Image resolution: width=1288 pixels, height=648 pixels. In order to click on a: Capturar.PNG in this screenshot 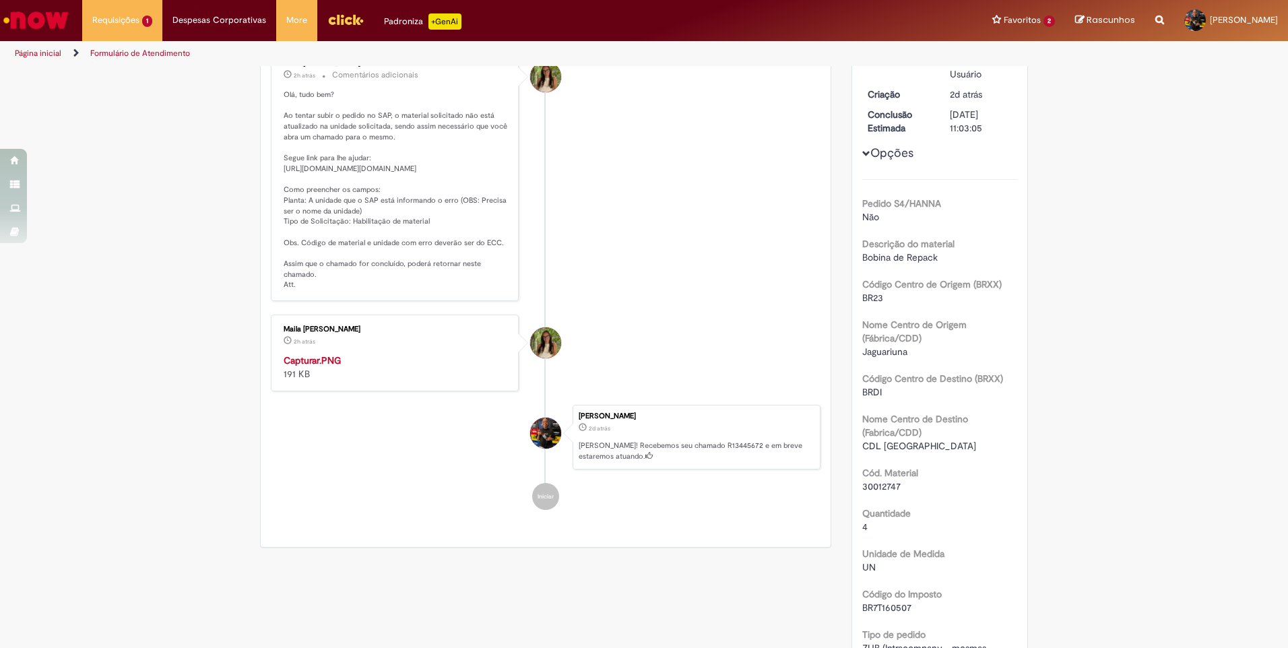, I will do `click(312, 360)`.